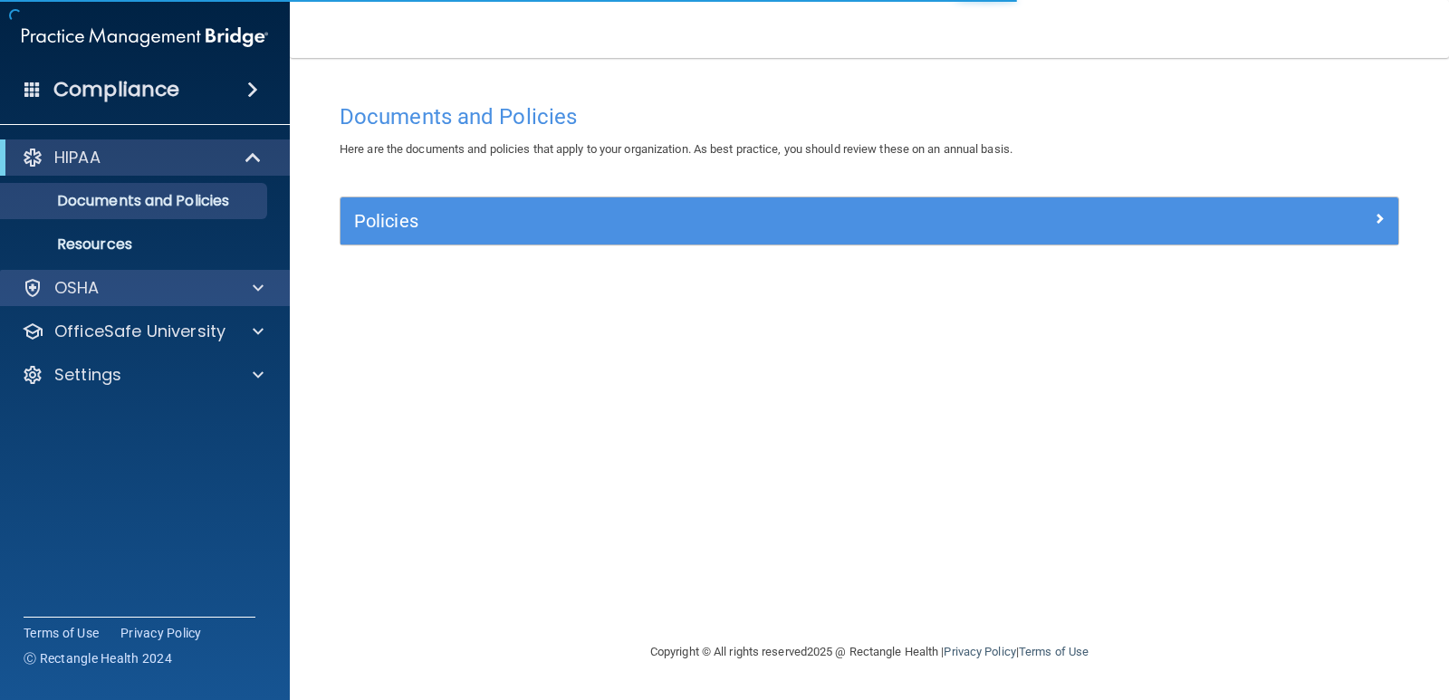 The height and width of the screenshot is (700, 1449). What do you see at coordinates (676, 149) in the screenshot?
I see `span: Here are the documents and policies that apply to your organization. As best practice, you should...` at bounding box center [676, 149].